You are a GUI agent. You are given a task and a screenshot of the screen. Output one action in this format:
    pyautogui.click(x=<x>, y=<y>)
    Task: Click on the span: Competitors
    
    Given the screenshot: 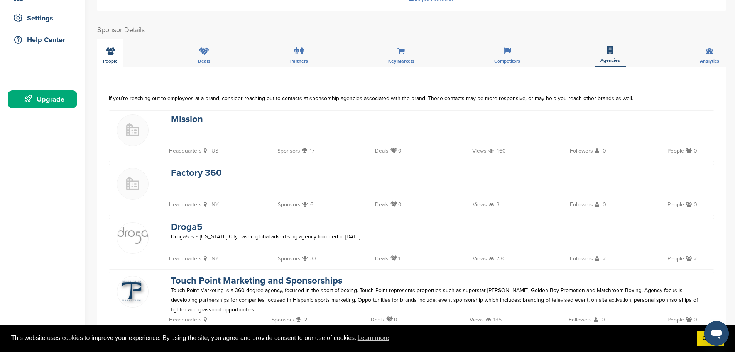 What is the action you would take?
    pyautogui.click(x=507, y=61)
    